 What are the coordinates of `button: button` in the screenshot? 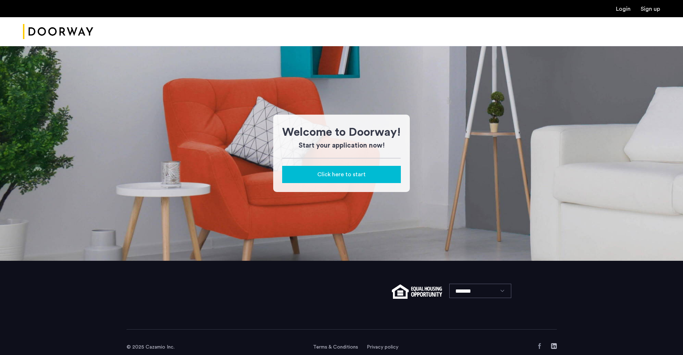 It's located at (341, 175).